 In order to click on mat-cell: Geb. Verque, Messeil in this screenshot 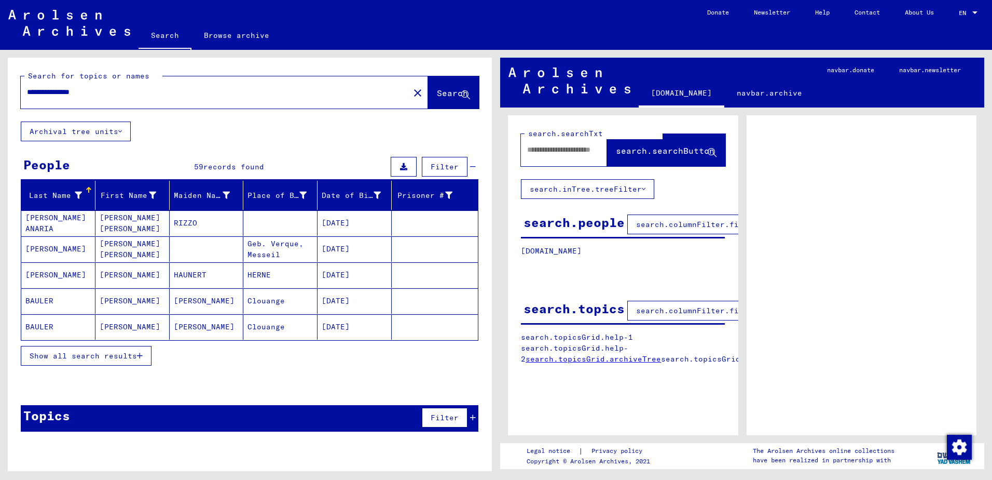, I will do `click(280, 249)`.